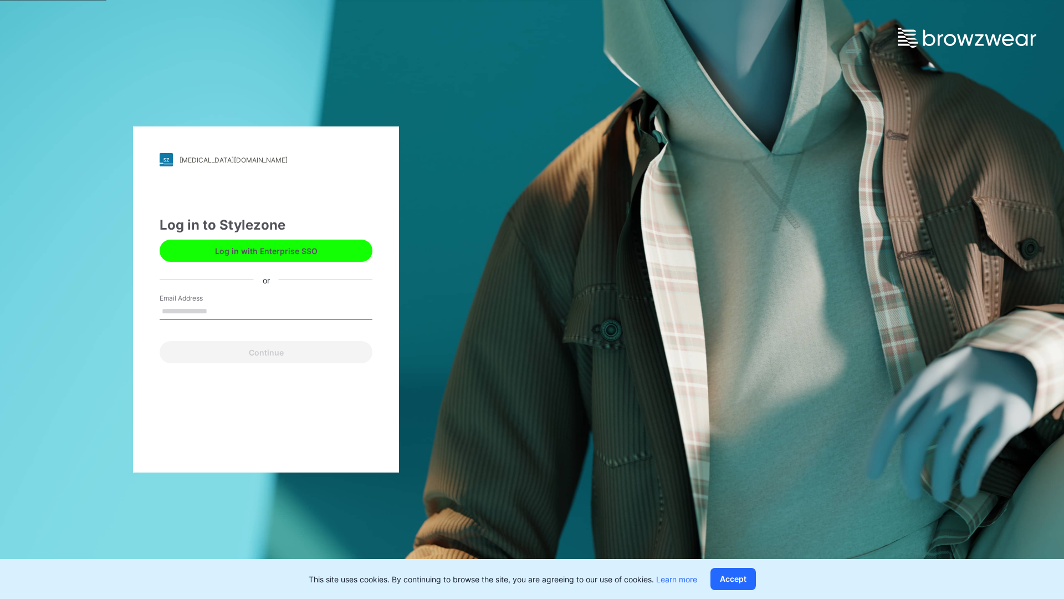 The width and height of the screenshot is (1064, 599). What do you see at coordinates (266, 279) in the screenshot?
I see `div: or` at bounding box center [266, 279].